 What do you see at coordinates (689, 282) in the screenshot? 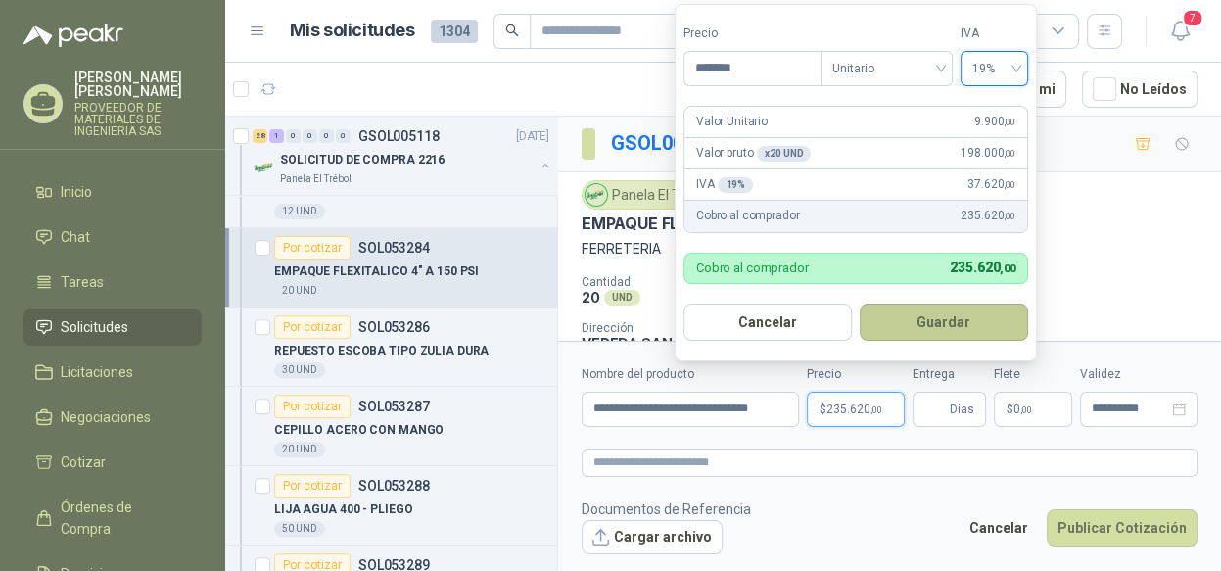
I see `p: Cantidad` at bounding box center [689, 282].